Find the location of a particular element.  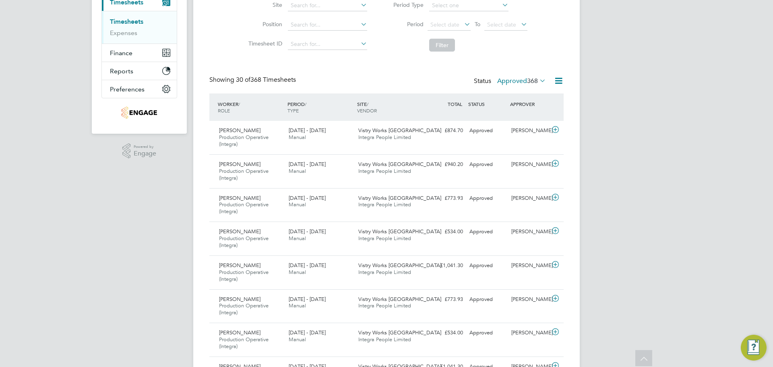

label: Timesheet ID is located at coordinates (264, 43).